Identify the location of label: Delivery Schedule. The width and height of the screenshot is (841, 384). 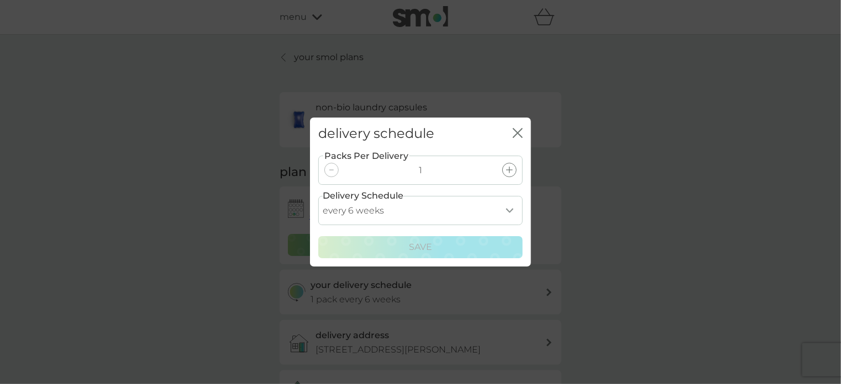
(363, 196).